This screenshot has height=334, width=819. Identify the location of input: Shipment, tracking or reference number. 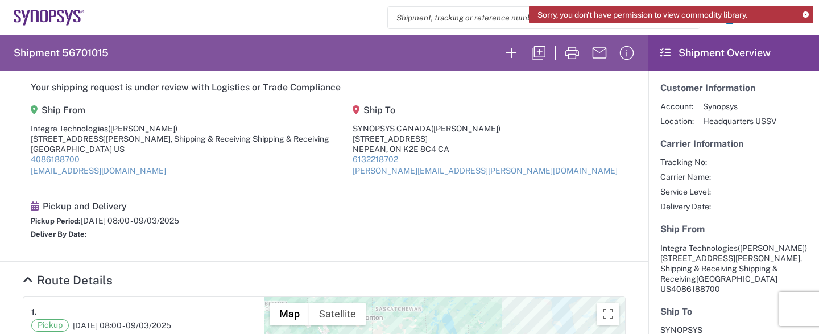
(535, 18).